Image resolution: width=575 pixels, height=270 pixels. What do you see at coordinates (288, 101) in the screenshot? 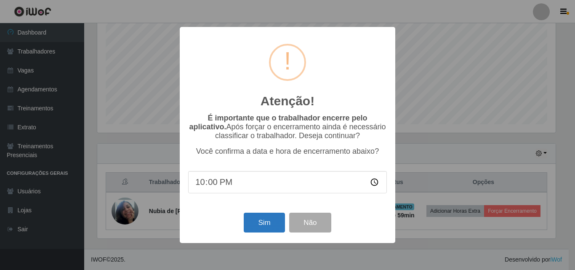
I see `h2: Atenção!` at bounding box center [288, 101].